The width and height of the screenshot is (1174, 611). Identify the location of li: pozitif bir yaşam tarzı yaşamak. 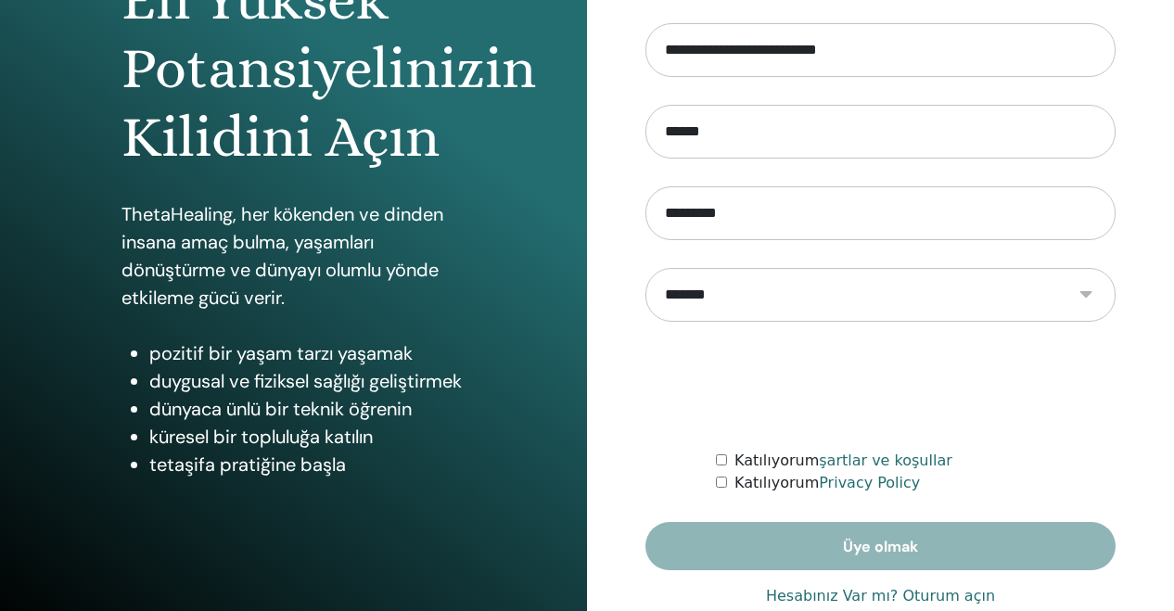
(308, 353).